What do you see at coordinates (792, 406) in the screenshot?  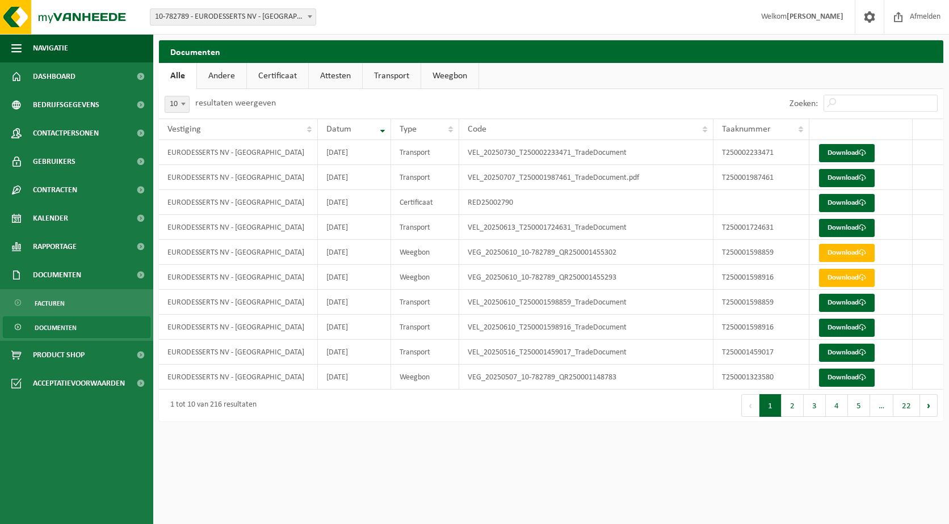 I see `button: 2` at bounding box center [792, 406].